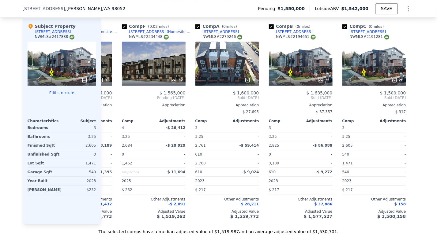 Image resolution: width=437 pixels, height=239 pixels. Describe the element at coordinates (62, 93) in the screenshot. I see `button: Edit structure` at that location.